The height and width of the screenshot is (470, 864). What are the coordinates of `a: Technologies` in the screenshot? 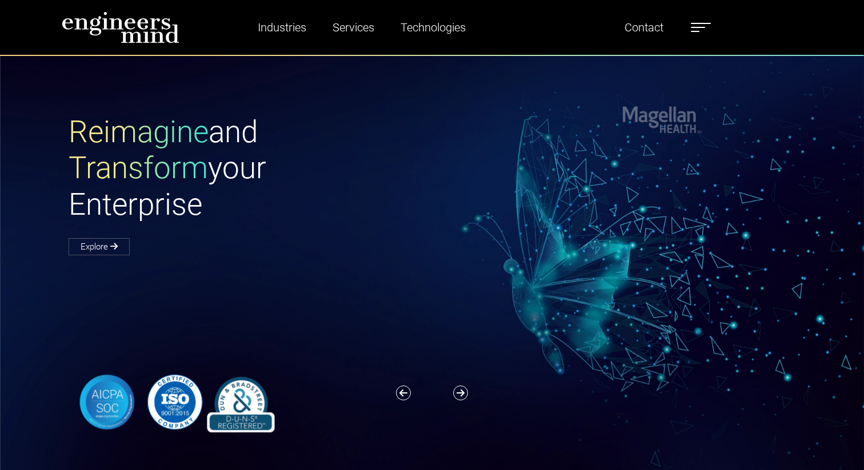 It's located at (433, 27).